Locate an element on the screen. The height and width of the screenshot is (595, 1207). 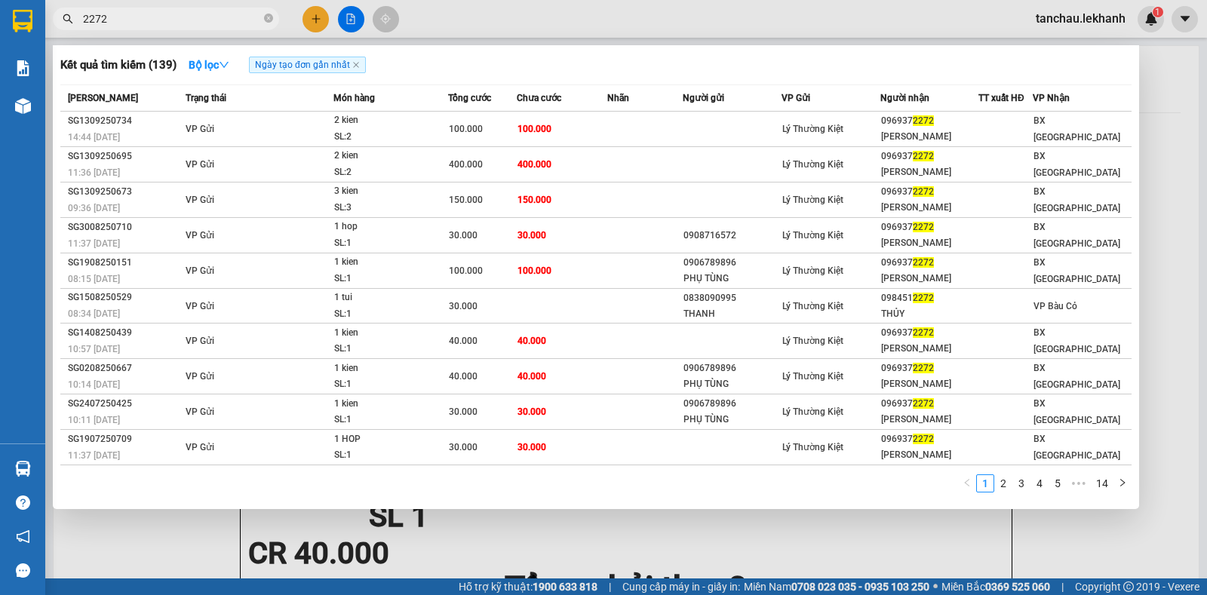
span: VP Bàu Cỏ is located at coordinates (1055, 306).